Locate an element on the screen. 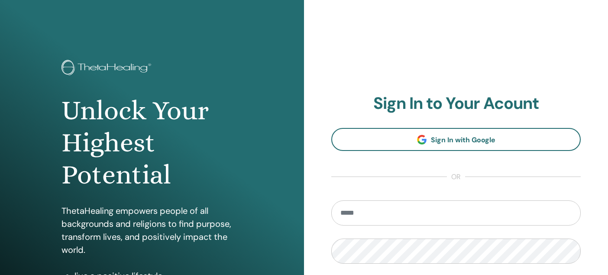 The image size is (608, 275). h2: Sign In to Your Acount is located at coordinates (456, 103).